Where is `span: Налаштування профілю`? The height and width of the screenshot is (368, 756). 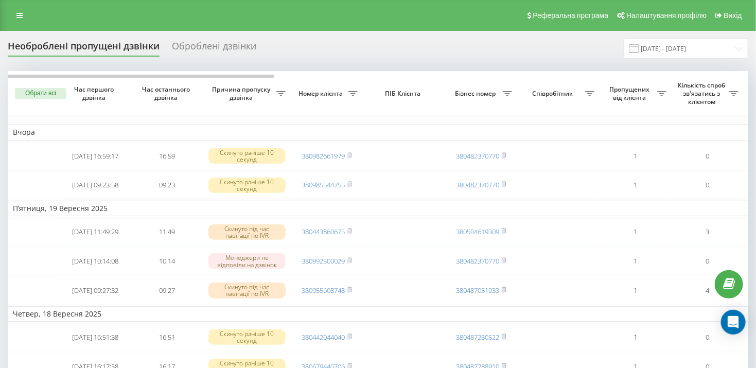
span: Налаштування профілю is located at coordinates (666, 15).